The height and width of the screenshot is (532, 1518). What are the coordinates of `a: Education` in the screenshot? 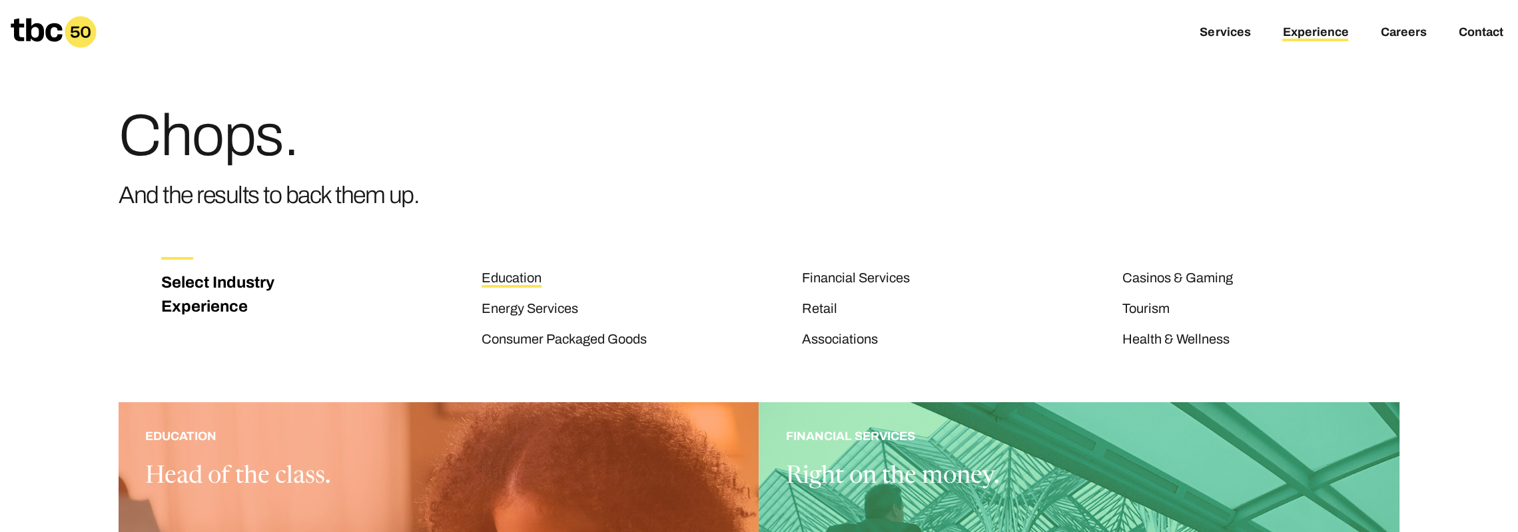 It's located at (512, 279).